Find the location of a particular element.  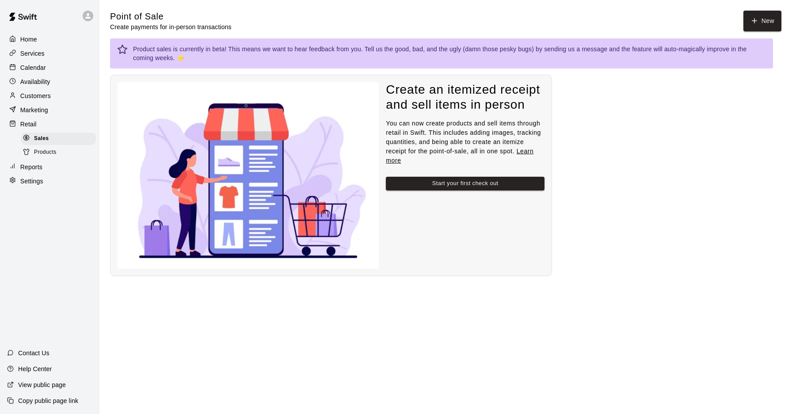

img: Nothing to see here is located at coordinates (248, 176).